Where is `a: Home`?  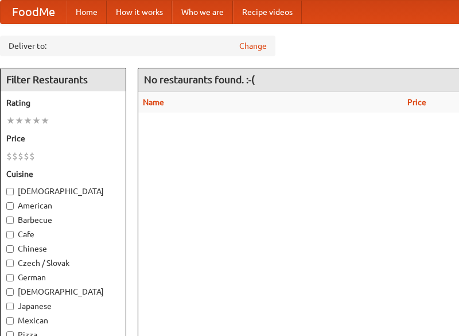
a: Home is located at coordinates (87, 12).